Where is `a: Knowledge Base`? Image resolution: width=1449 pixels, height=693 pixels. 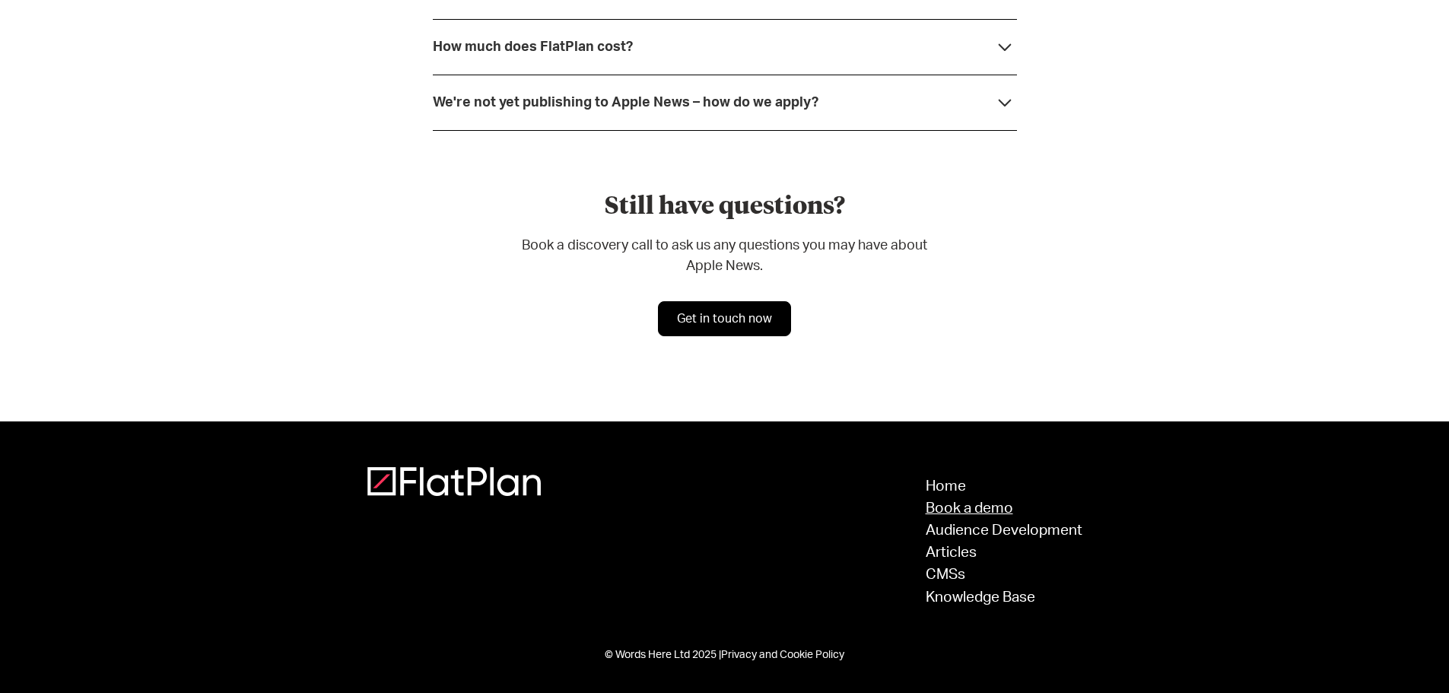 a: Knowledge Base is located at coordinates (1004, 597).